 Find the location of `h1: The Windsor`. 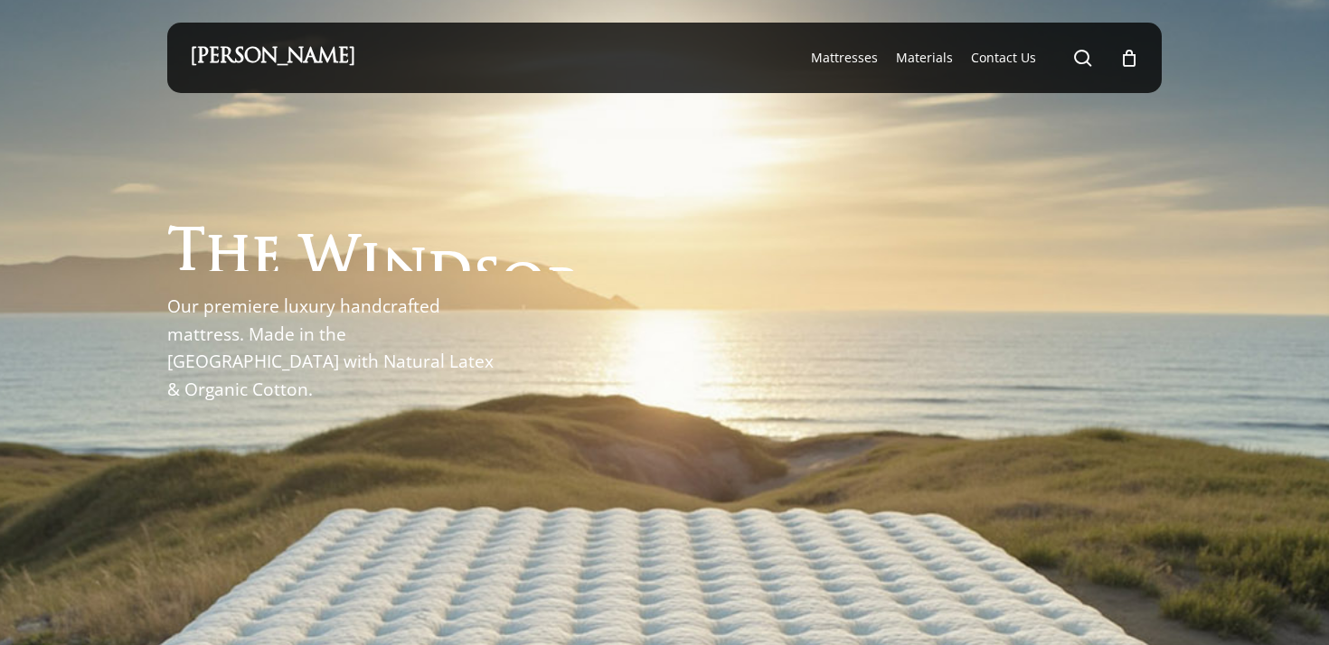

h1: The Windsor is located at coordinates (375, 243).